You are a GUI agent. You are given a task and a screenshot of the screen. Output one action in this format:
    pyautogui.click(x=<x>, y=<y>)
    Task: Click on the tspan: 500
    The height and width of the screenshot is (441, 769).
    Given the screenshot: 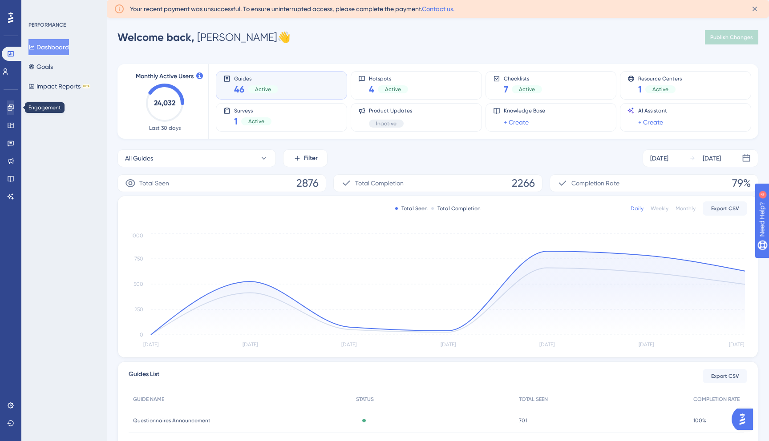 What is the action you would take?
    pyautogui.click(x=138, y=284)
    